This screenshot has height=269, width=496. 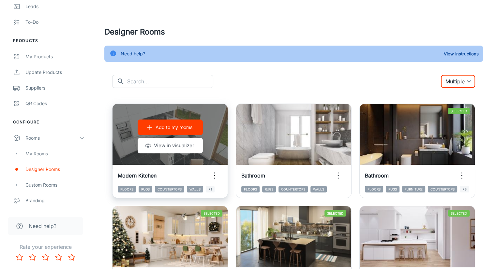 I want to click on button: Rate 1 star, so click(x=20, y=258).